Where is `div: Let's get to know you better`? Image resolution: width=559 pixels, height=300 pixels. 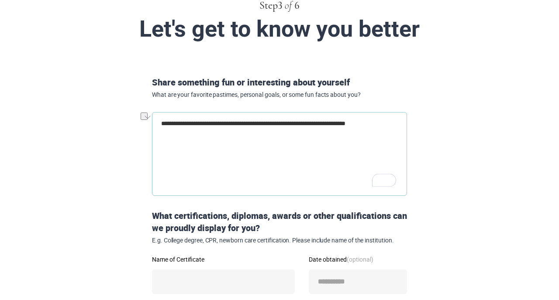
div: Let's get to know you better is located at coordinates (279, 29).